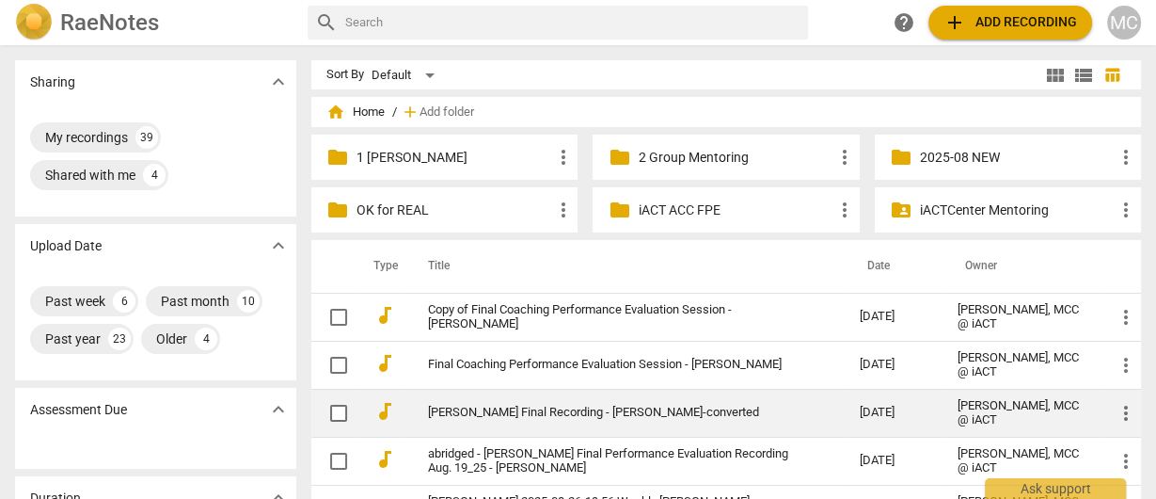 This screenshot has width=1156, height=499. I want to click on th: Title, so click(625, 266).